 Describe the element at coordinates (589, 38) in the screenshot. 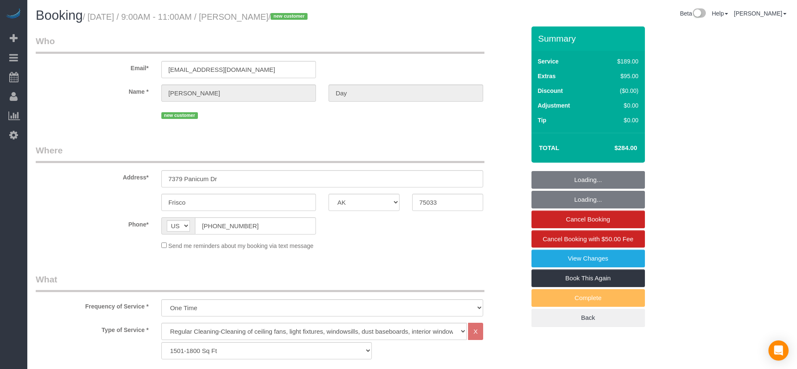

I see `h3: Summary` at that location.